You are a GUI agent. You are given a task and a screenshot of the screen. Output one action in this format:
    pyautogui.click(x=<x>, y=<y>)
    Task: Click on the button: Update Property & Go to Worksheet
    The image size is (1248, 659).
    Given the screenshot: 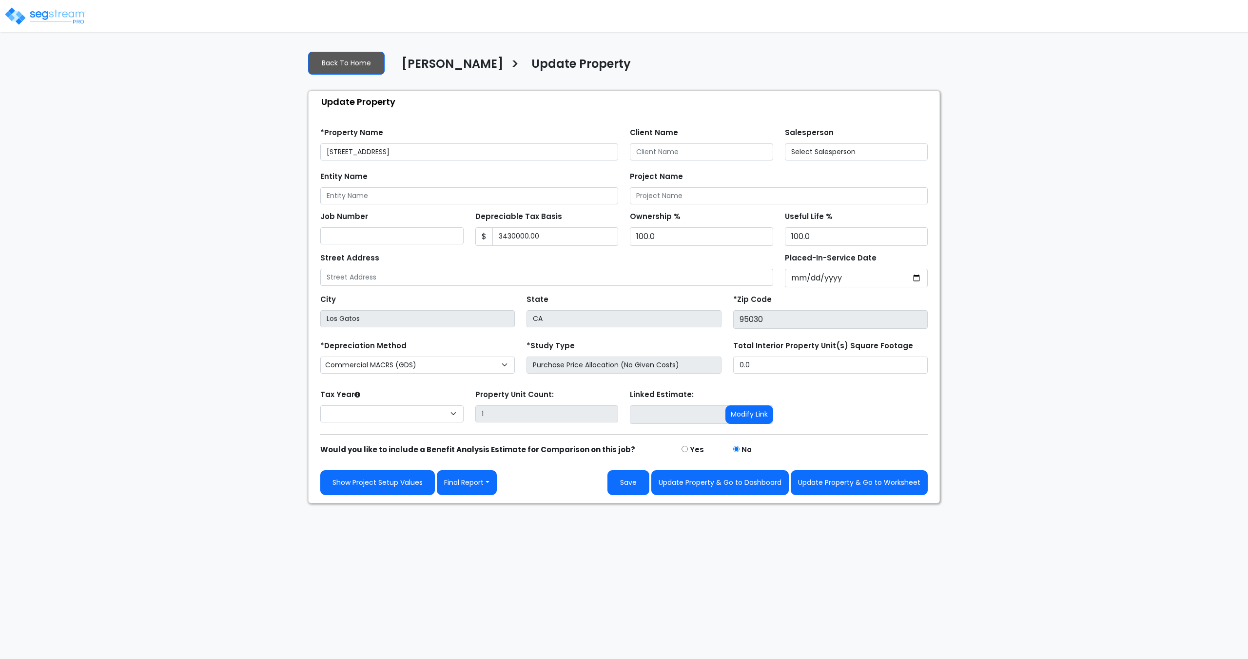 What is the action you would take?
    pyautogui.click(x=859, y=482)
    